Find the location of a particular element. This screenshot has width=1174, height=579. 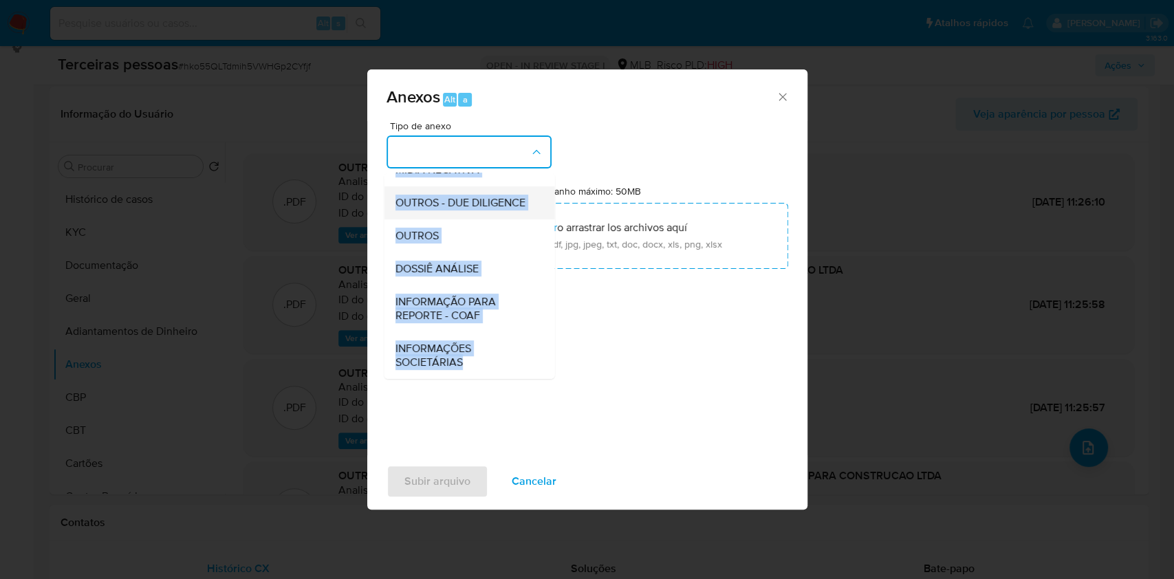

span: DOSSIÊ ANÁLISE is located at coordinates (436, 269).